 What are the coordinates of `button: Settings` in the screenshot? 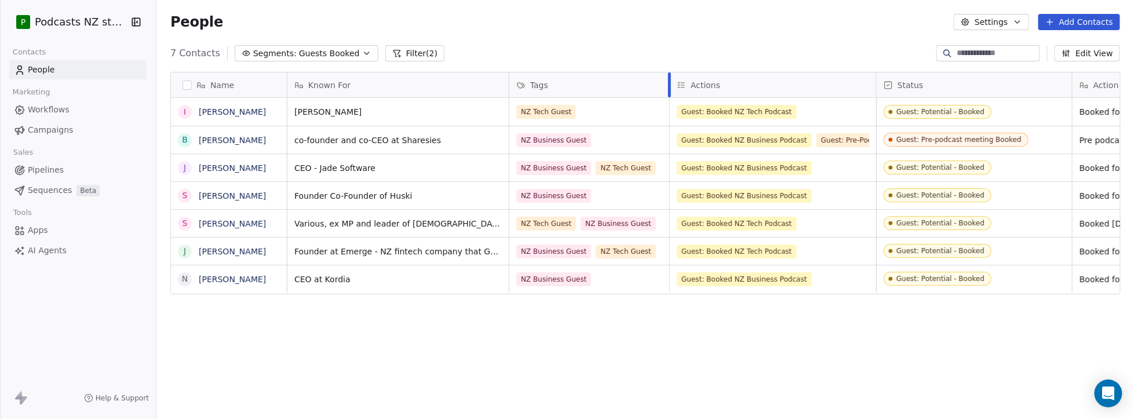 It's located at (991, 22).